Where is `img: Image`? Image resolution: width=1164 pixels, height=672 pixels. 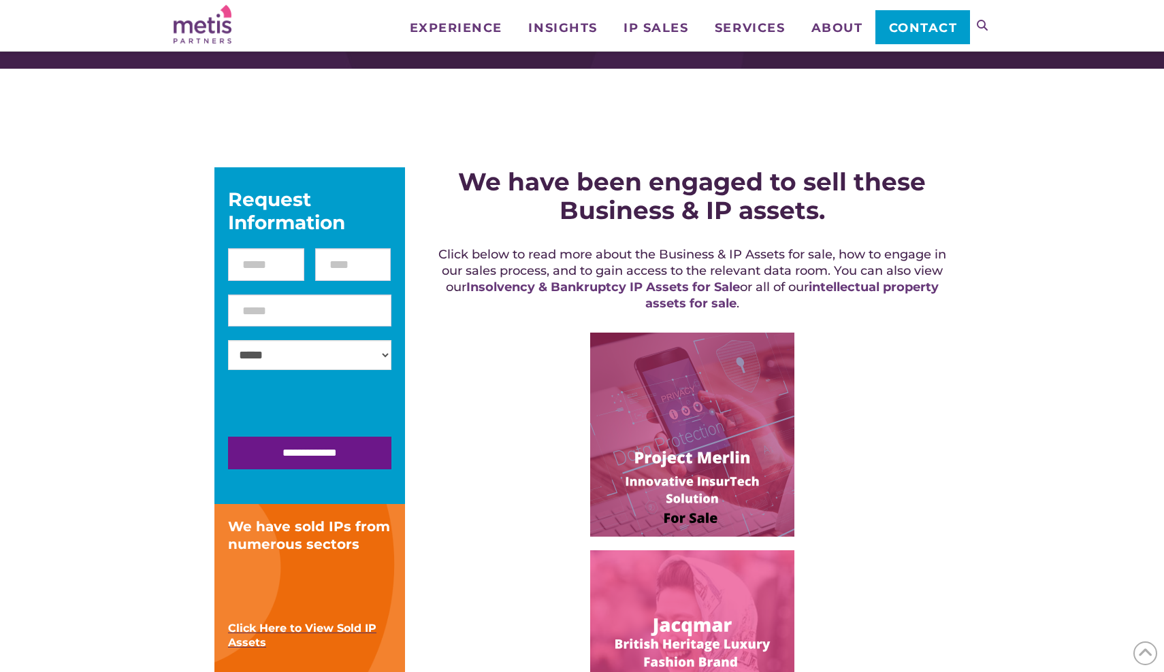 img: Image is located at coordinates (692, 435).